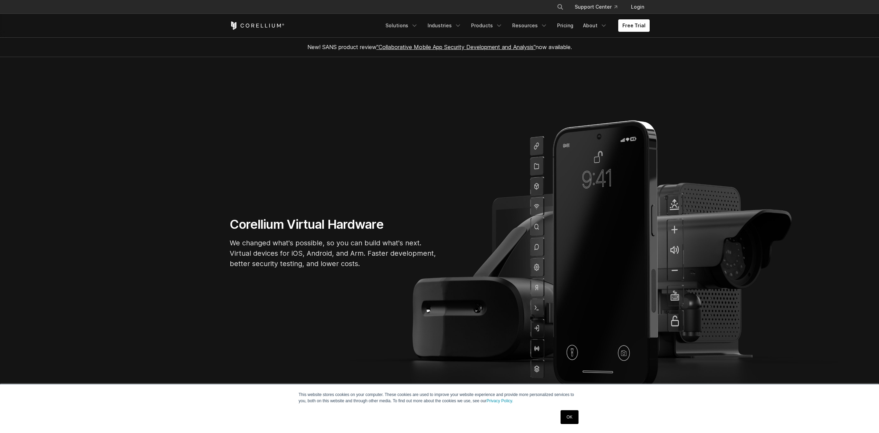 The width and height of the screenshot is (879, 433). What do you see at coordinates (530, 26) in the screenshot?
I see `a: Resources` at bounding box center [530, 26].